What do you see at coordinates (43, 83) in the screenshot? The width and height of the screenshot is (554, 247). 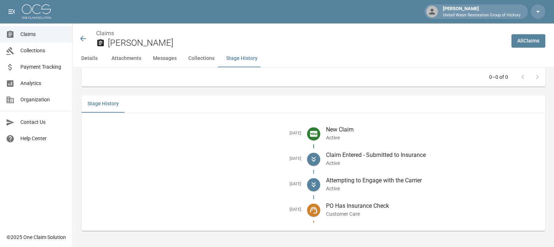 I see `span: Analytics` at bounding box center [43, 83].